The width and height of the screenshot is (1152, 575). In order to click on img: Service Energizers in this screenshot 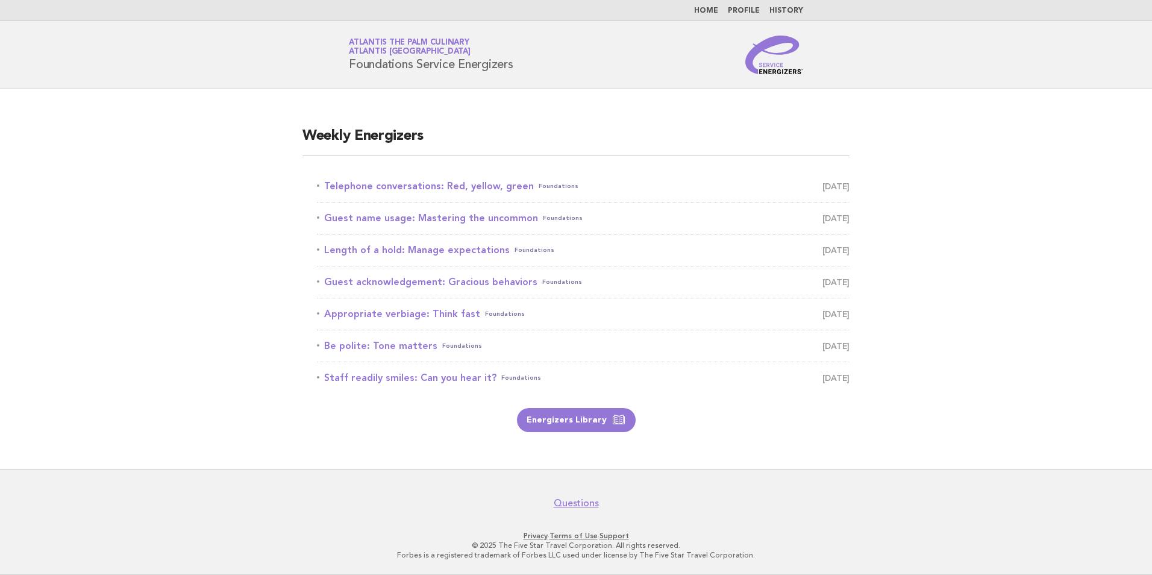, I will do `click(774, 55)`.